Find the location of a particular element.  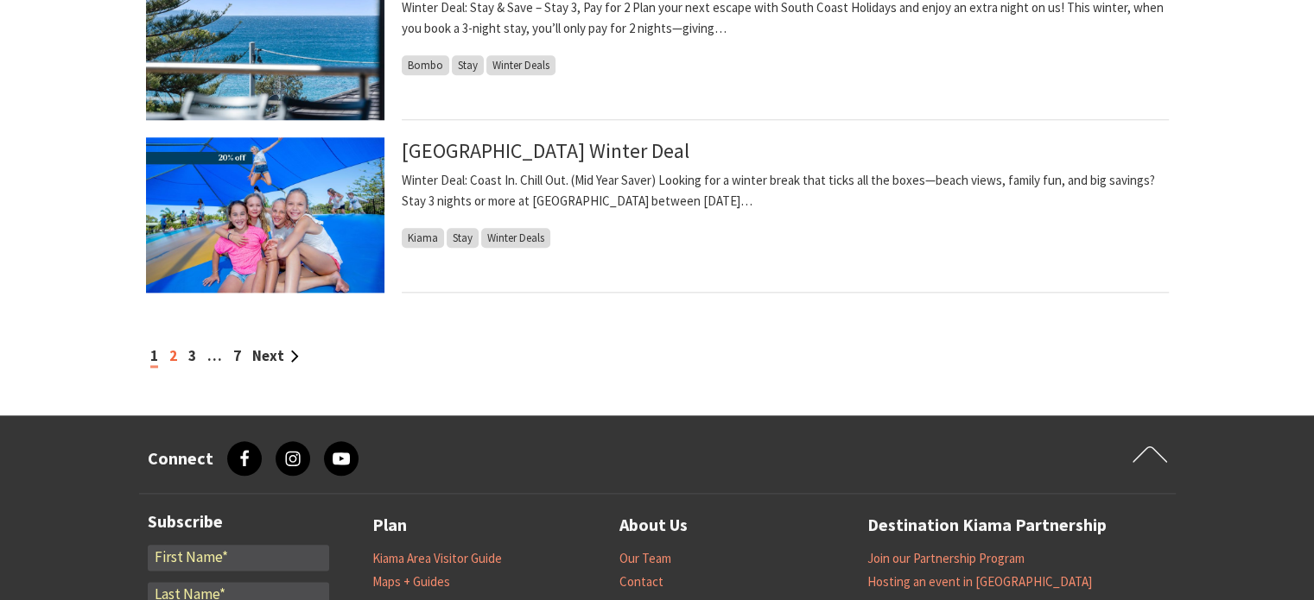

h3: Subscribe is located at coordinates (238, 522).